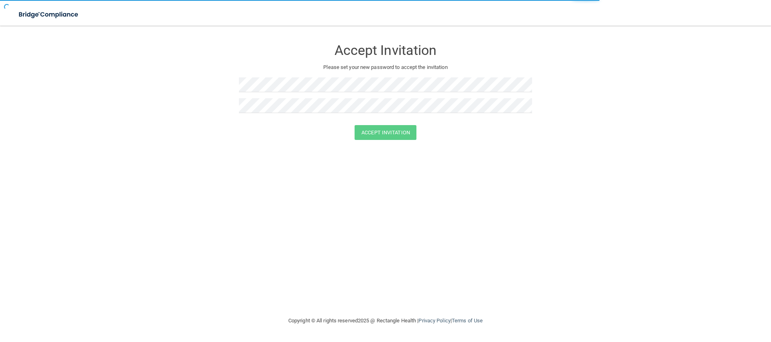  Describe the element at coordinates (49, 14) in the screenshot. I see `img: bridge_compliance_login_screen.278c3ca4.svg` at that location.